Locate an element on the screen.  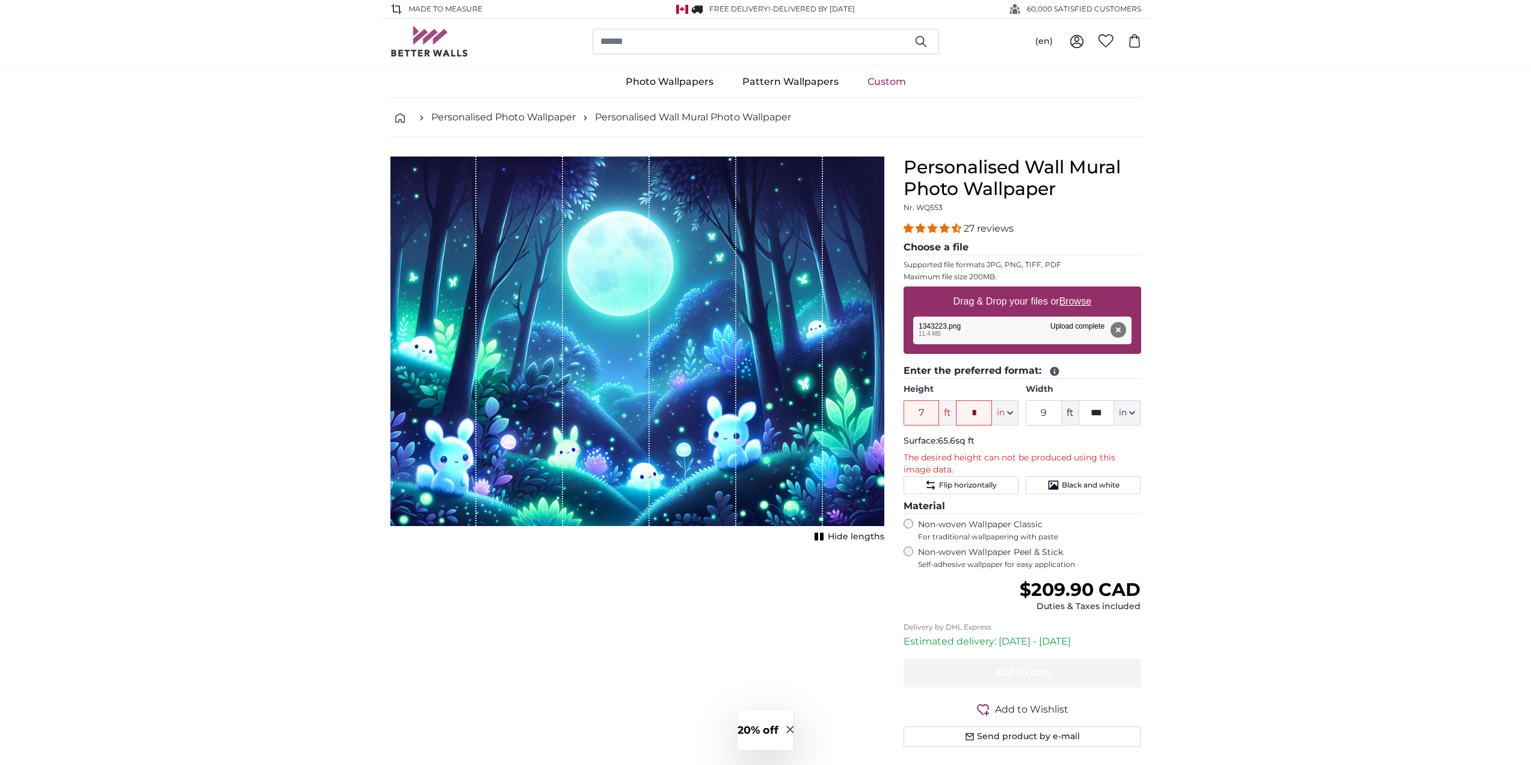
label: Drag & Drop your files or is located at coordinates (1021, 301).